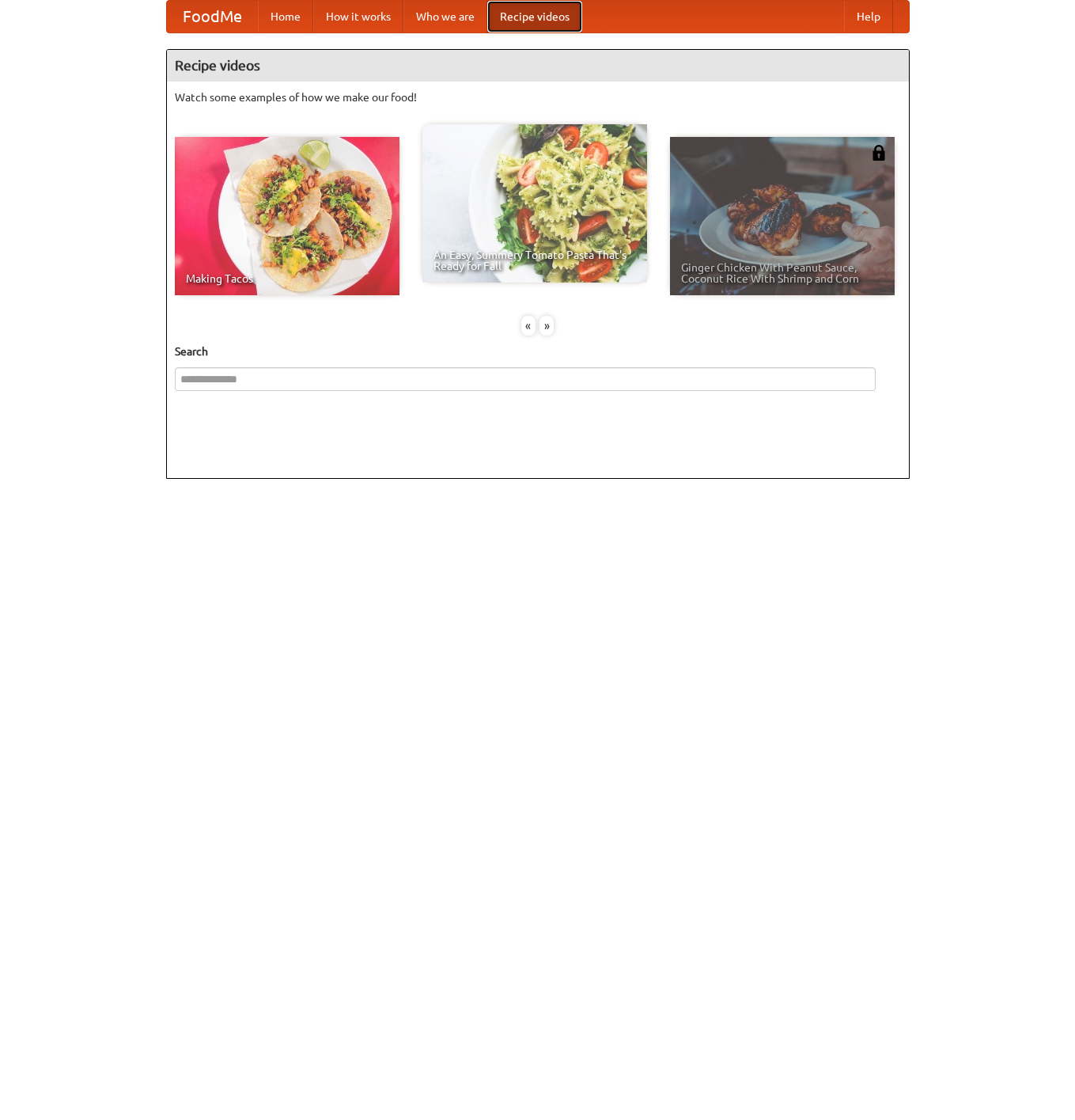 Image resolution: width=1075 pixels, height=1120 pixels. Describe the element at coordinates (359, 17) in the screenshot. I see `a: How it works` at that location.